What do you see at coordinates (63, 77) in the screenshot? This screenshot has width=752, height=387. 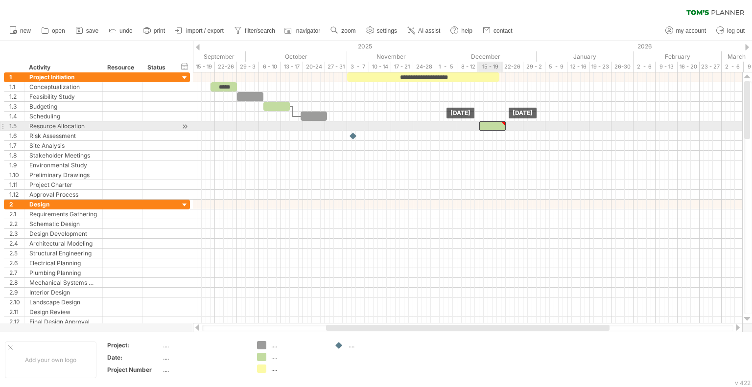 I see `div: Project Initiation` at bounding box center [63, 77].